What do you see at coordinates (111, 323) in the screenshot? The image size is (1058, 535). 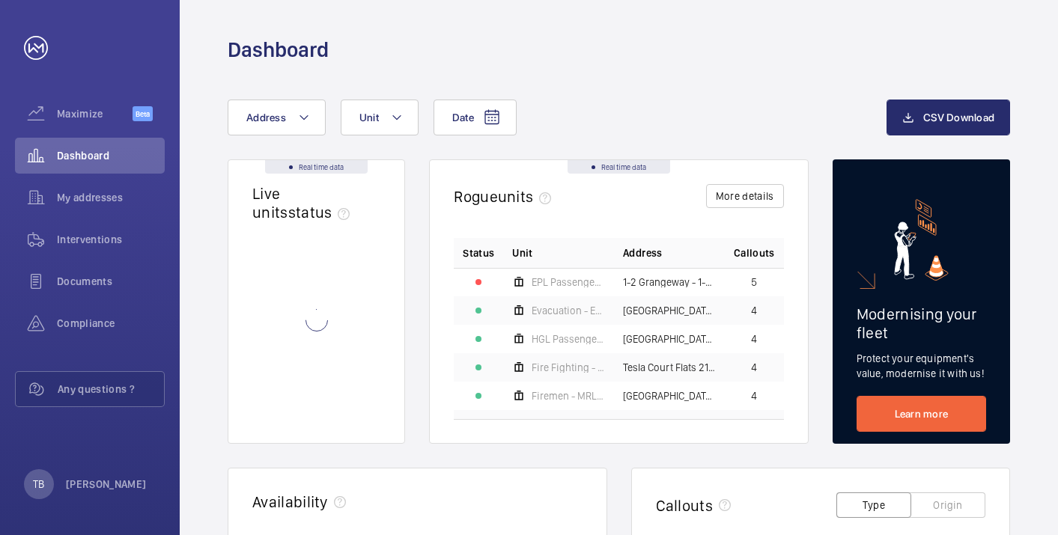 I see `span: Compliance` at bounding box center [111, 323].